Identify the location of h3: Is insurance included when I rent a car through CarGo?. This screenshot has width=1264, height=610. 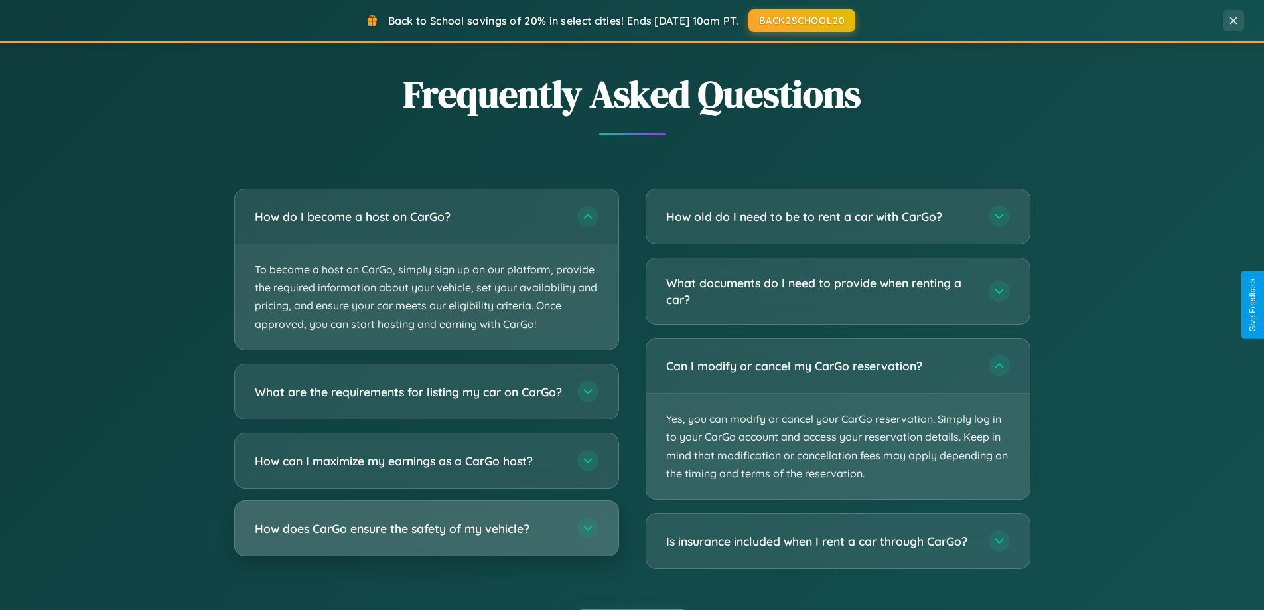
(821, 541).